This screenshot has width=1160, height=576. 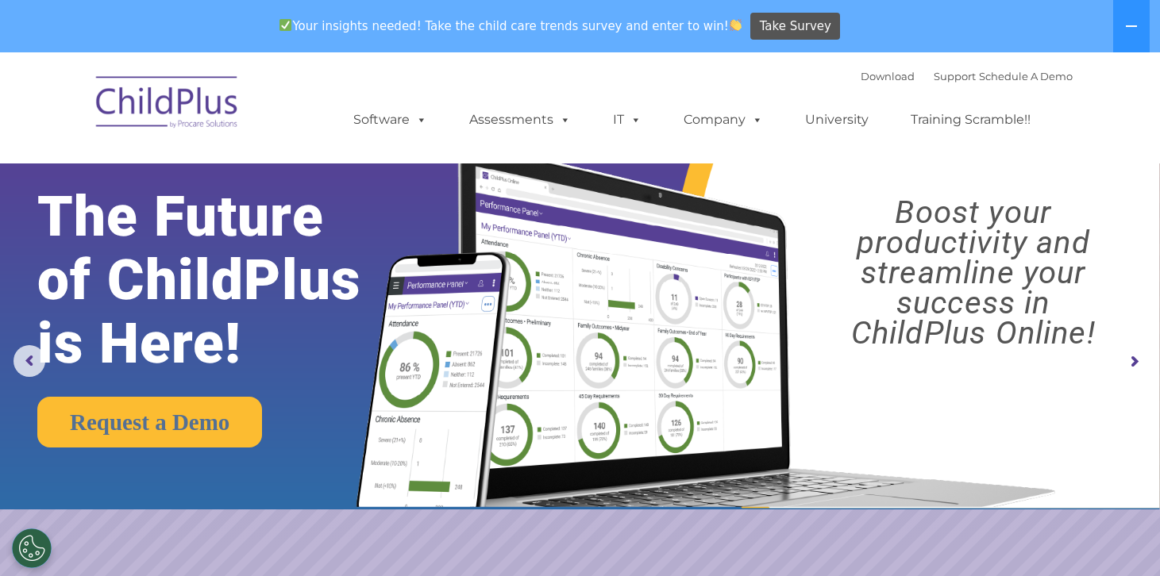 I want to click on a: Software, so click(x=390, y=120).